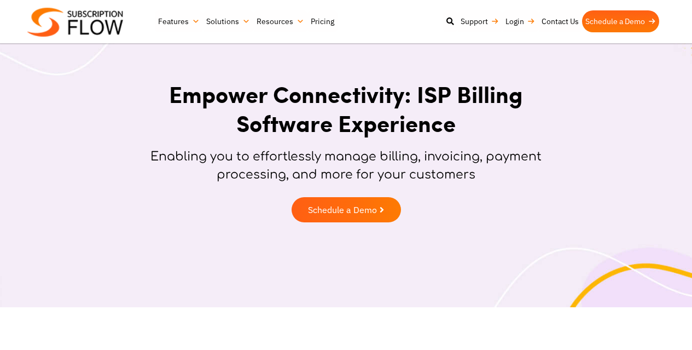 The width and height of the screenshot is (692, 350). What do you see at coordinates (520, 21) in the screenshot?
I see `a: Login` at bounding box center [520, 21].